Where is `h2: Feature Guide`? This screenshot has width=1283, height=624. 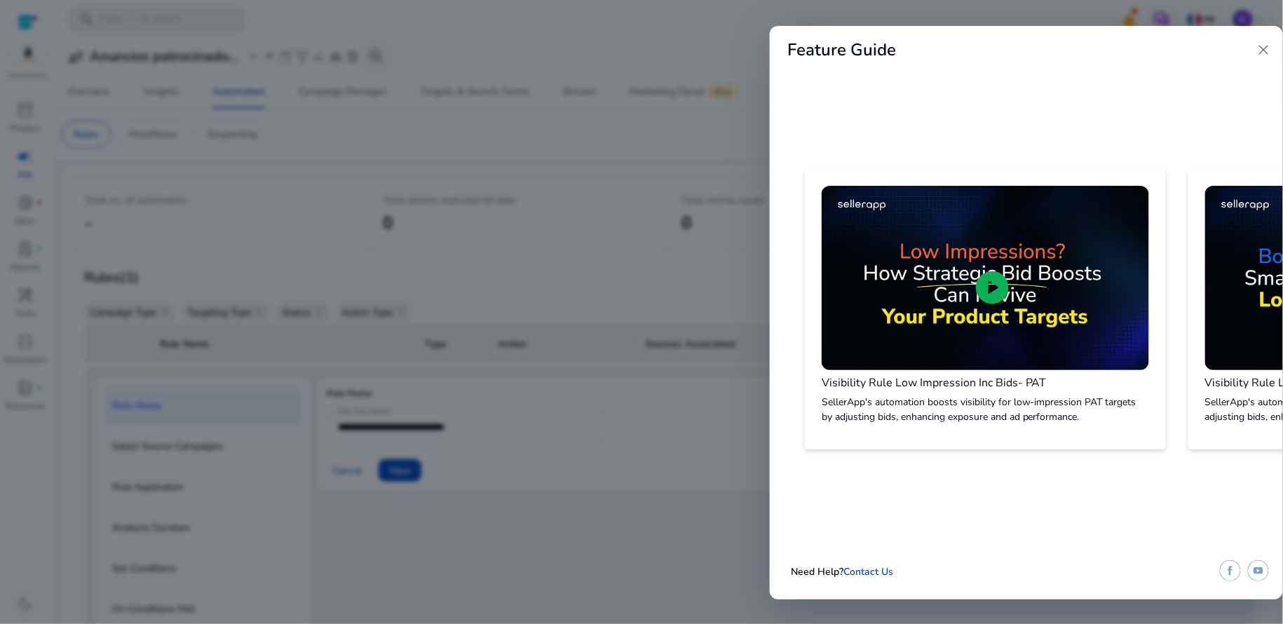 h2: Feature Guide is located at coordinates (842, 50).